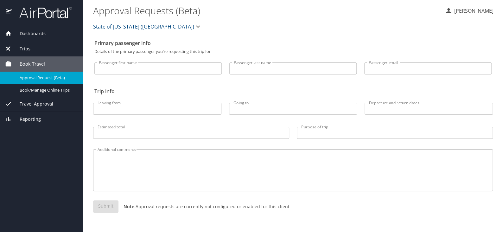 This screenshot has height=232, width=503. What do you see at coordinates (26, 119) in the screenshot?
I see `span: Reporting` at bounding box center [26, 119].